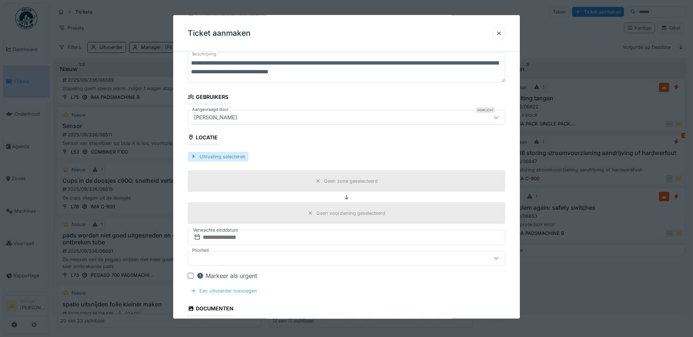 The height and width of the screenshot is (337, 693). Describe the element at coordinates (215, 230) in the screenshot. I see `label: Verwachte einddatum` at that location.